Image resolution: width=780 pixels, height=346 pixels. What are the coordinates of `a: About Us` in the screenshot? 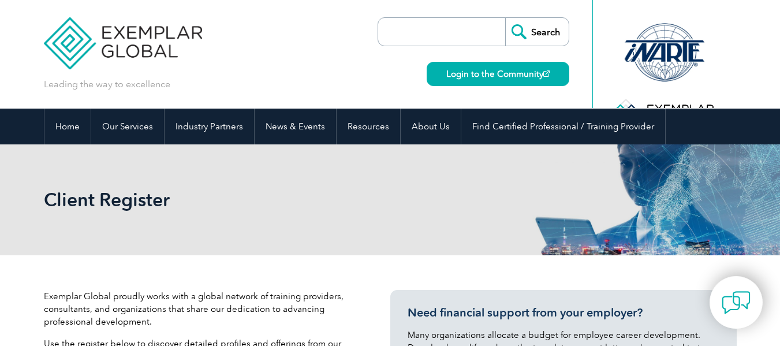 It's located at (431, 126).